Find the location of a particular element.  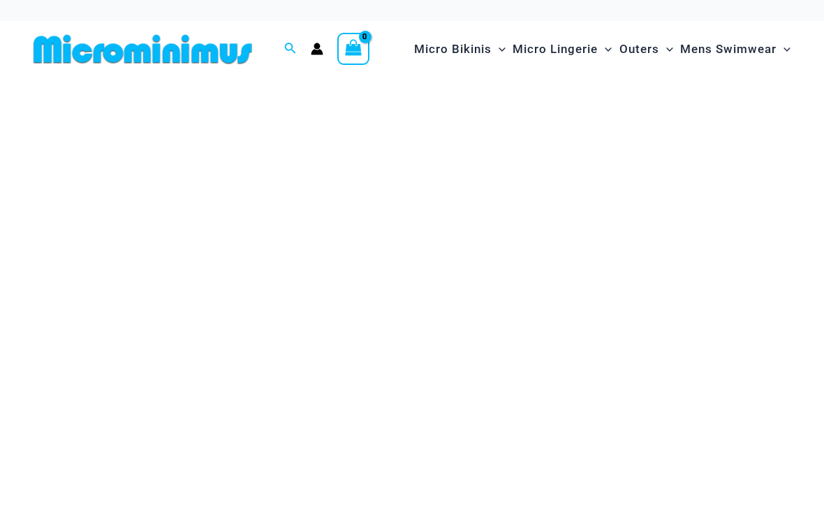

a: Micro LingerieMenu ToggleMenu Toggle is located at coordinates (562, 49).